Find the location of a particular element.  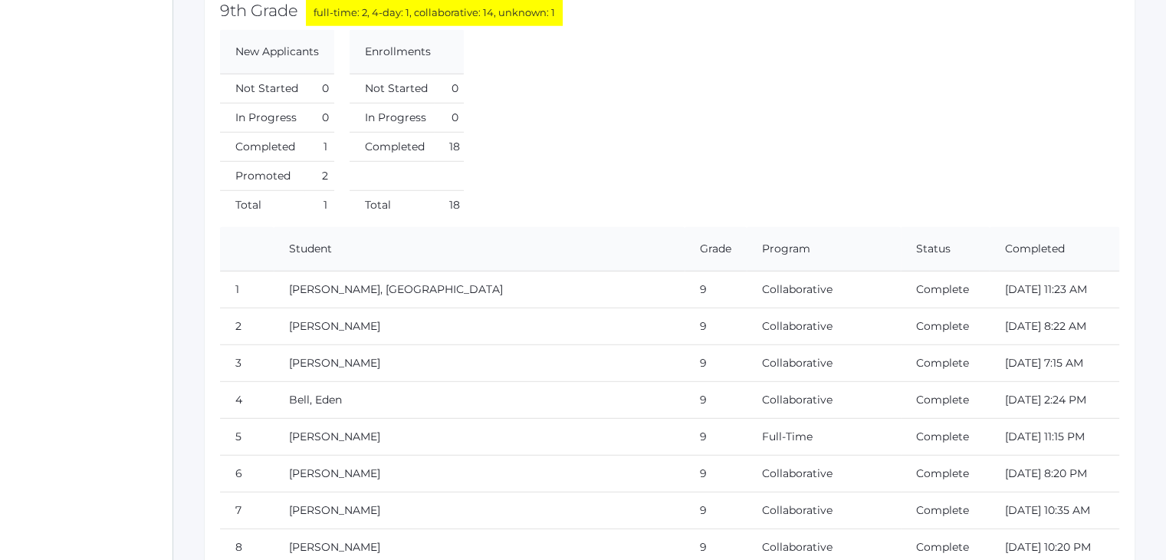

td: Full-Time is located at coordinates (823, 437).